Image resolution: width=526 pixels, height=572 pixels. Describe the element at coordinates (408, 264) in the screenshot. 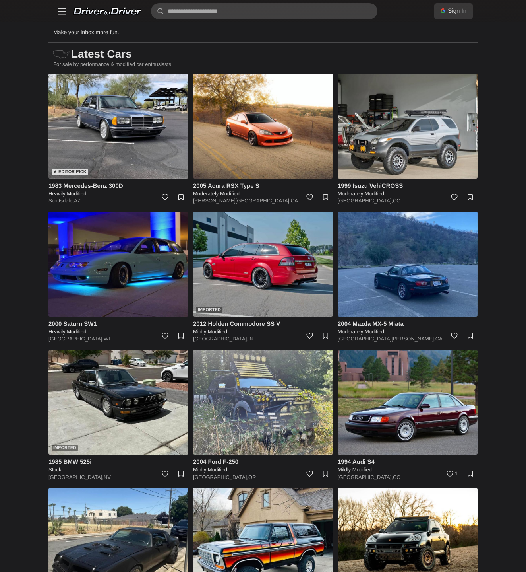

I see `img: 2004 Mazda MX-5 Miata for sale` at that location.